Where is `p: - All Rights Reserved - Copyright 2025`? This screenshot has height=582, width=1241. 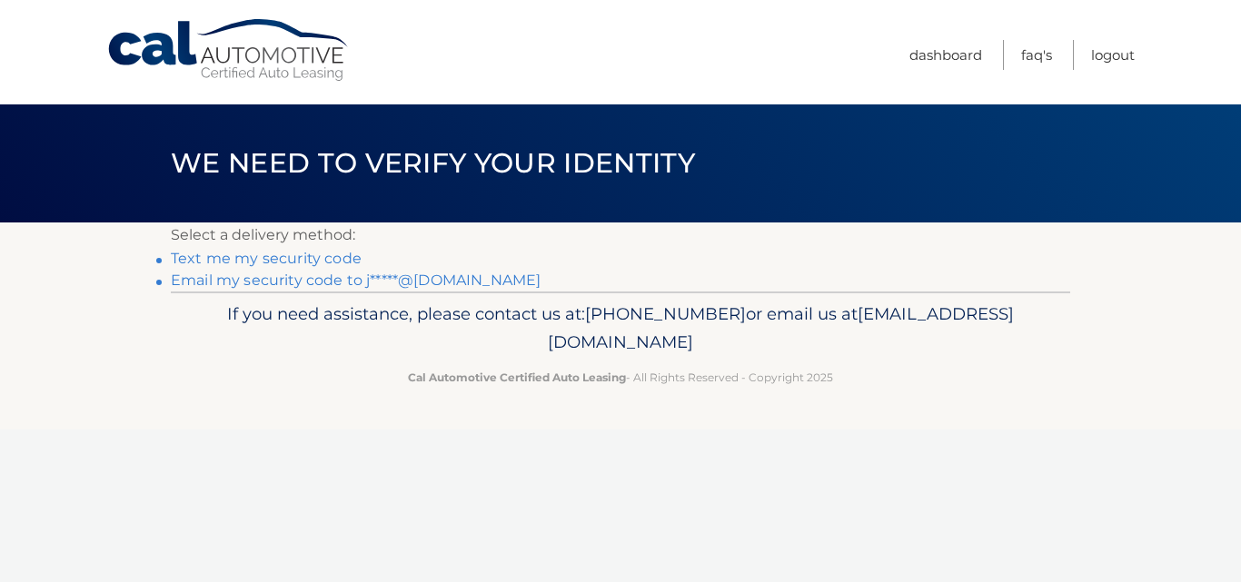 p: - All Rights Reserved - Copyright 2025 is located at coordinates (620, 377).